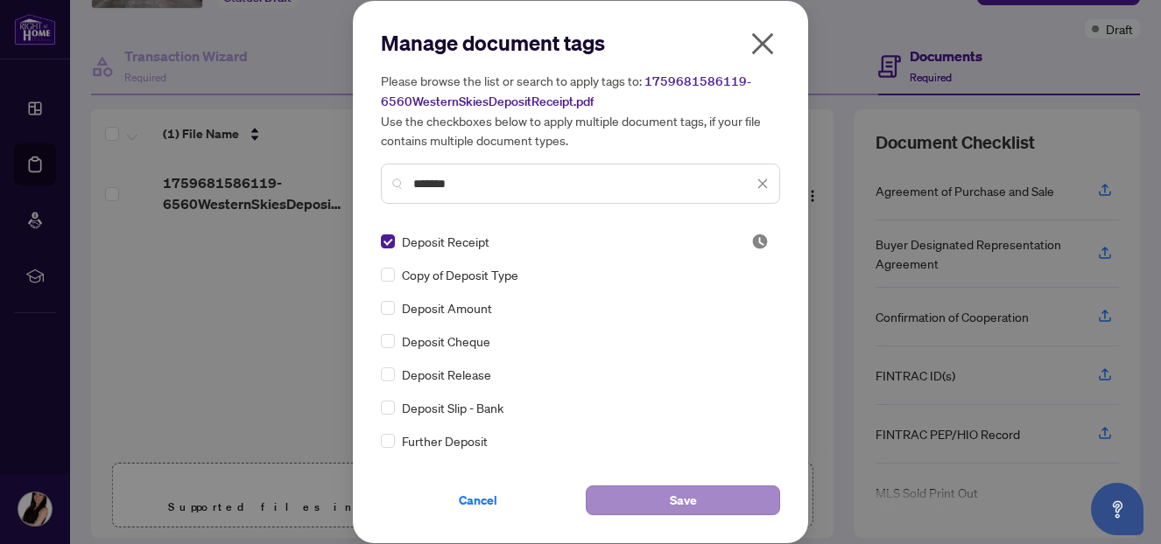 This screenshot has height=544, width=1161. I want to click on span: Deposit Amount, so click(446, 308).